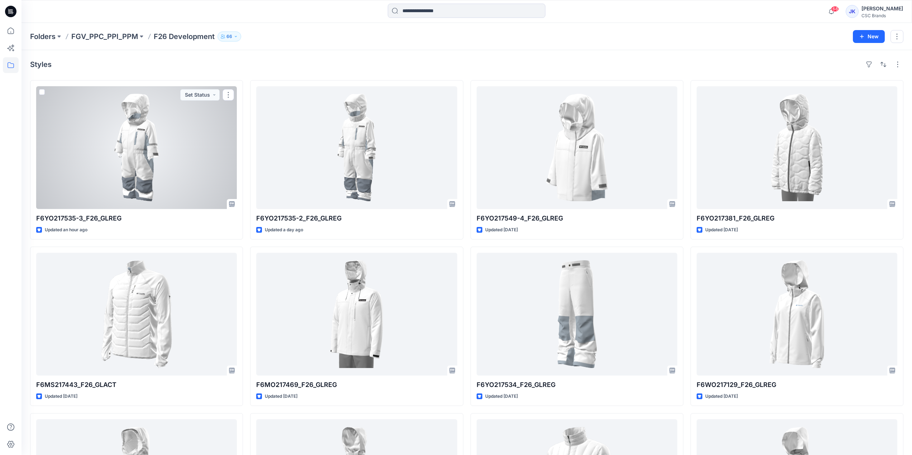 The height and width of the screenshot is (455, 912). I want to click on p: F6YO217535-2_F26_GLREG, so click(356, 219).